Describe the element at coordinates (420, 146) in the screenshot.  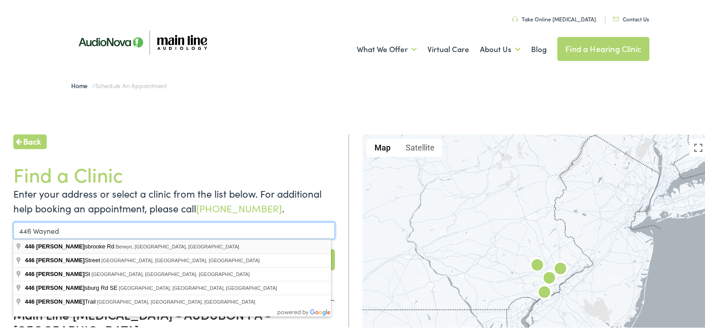
I see `button: Show satellite imagery` at that location.